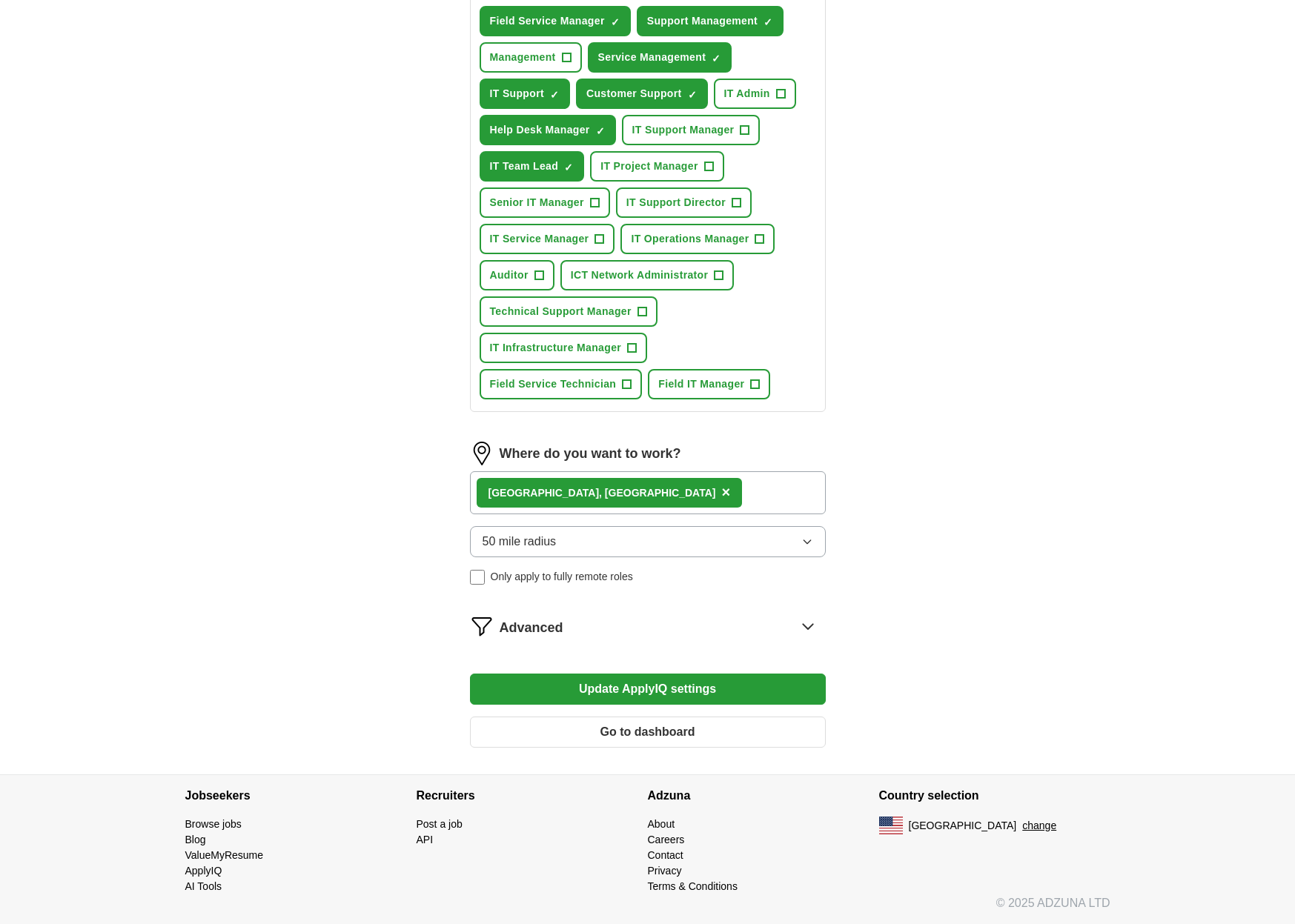 The width and height of the screenshot is (1295, 924). I want to click on button: Help Desk Manager✓, so click(548, 129).